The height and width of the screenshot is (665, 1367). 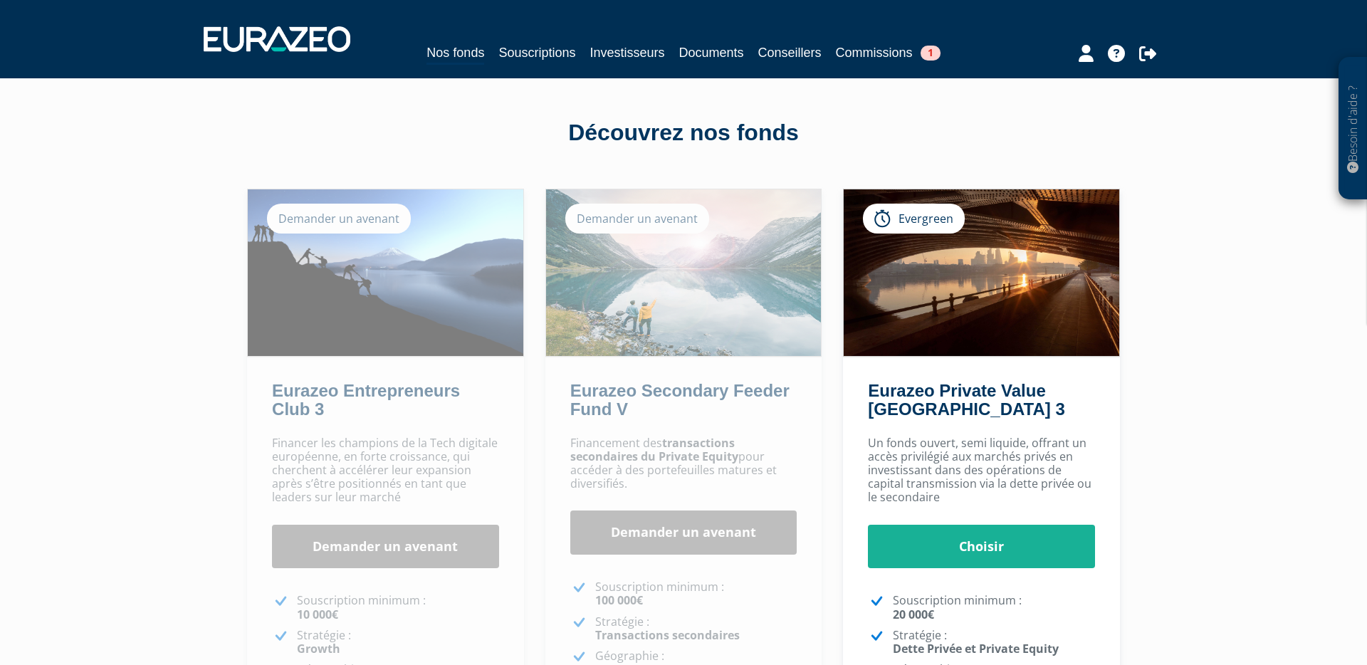 What do you see at coordinates (385, 273) in the screenshot?
I see `img: Eurazeo Entrepreneurs Club 3` at bounding box center [385, 273].